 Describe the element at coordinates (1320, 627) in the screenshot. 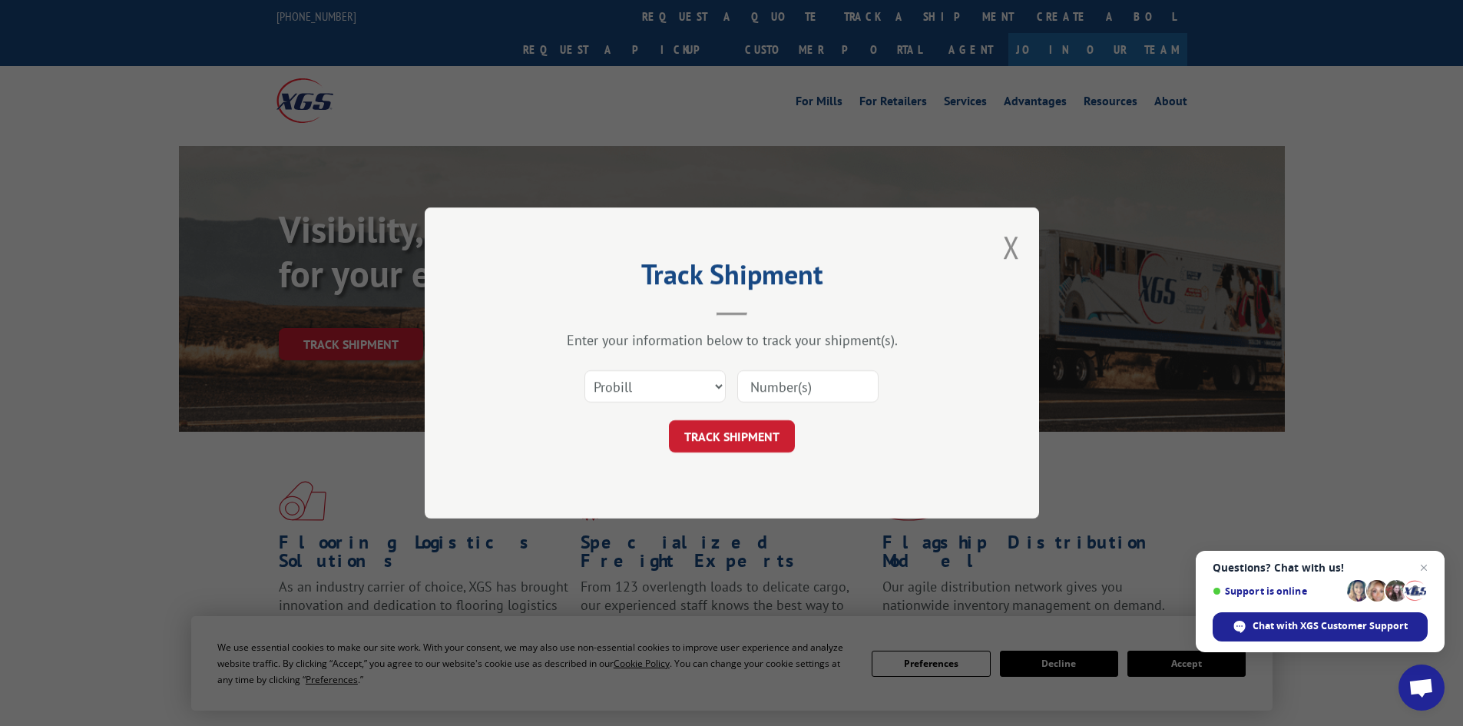

I see `div: Chat with XGS Customer Support` at that location.